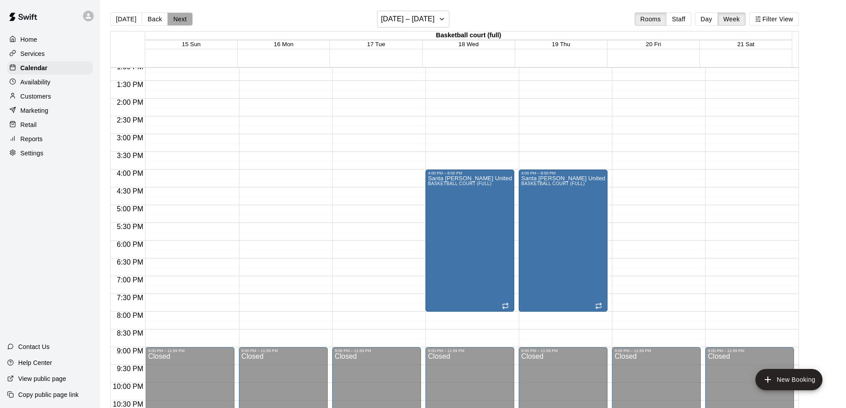 Image resolution: width=846 pixels, height=408 pixels. What do you see at coordinates (50, 153) in the screenshot?
I see `div: Settings` at bounding box center [50, 153].